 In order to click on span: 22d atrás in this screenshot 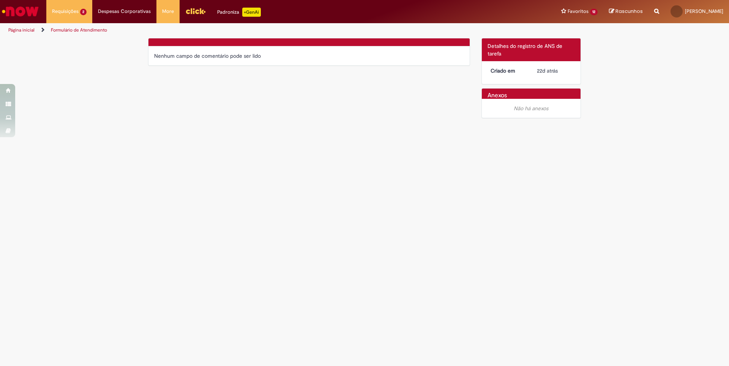, I will do `click(547, 71)`.